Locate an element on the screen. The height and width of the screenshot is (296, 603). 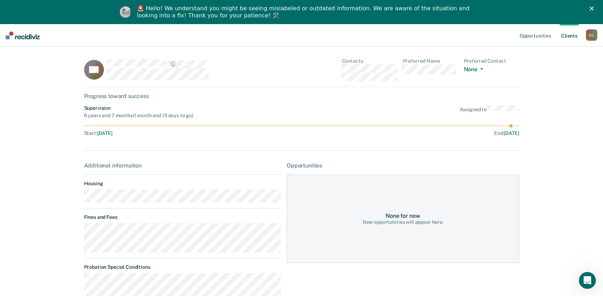
div: Progress toward success is located at coordinates (301, 96).